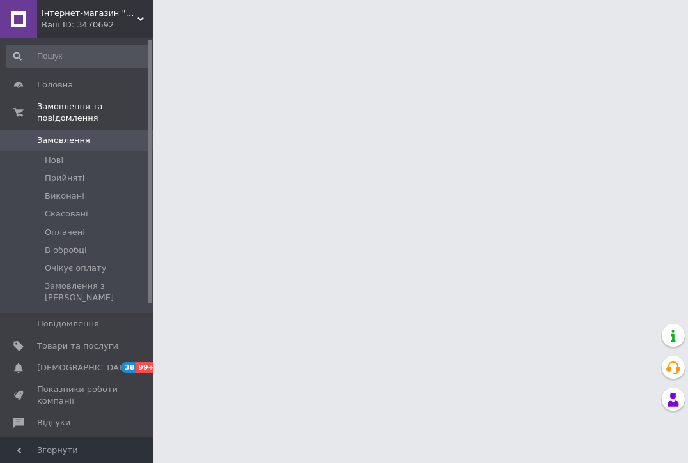 This screenshot has height=463, width=688. What do you see at coordinates (55, 85) in the screenshot?
I see `span: Головна` at bounding box center [55, 85].